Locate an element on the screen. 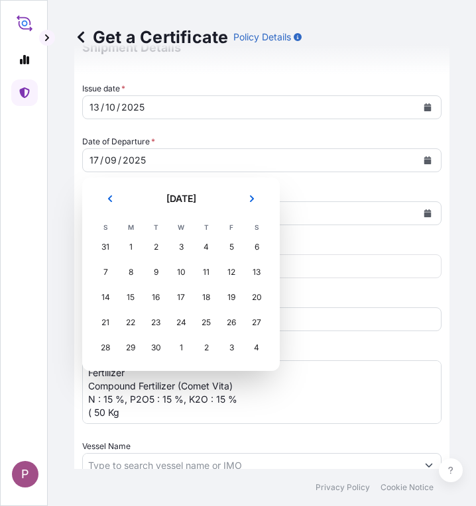  div: Wednesday, 17 September 2025 selected is located at coordinates (181, 298).